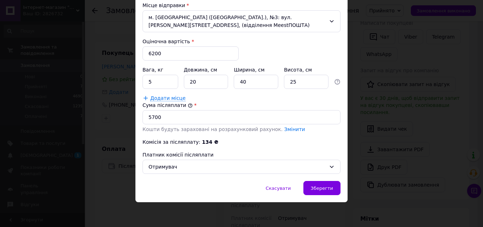 Image resolution: width=483 pixels, height=227 pixels. What do you see at coordinates (242, 155) in the screenshot?
I see `div: Платник комісії післяплати` at bounding box center [242, 155].